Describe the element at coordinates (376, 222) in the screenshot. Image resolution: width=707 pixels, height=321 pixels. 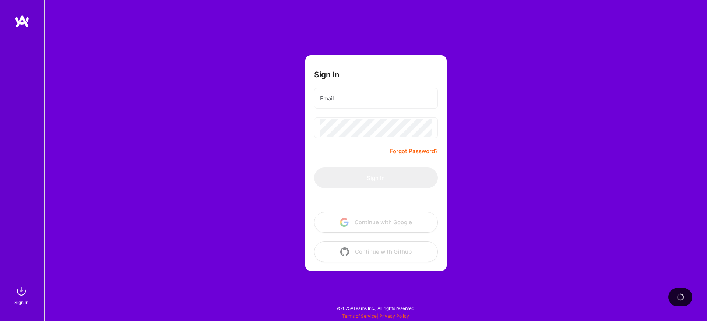
I see `button: Continue with Google` at that location.